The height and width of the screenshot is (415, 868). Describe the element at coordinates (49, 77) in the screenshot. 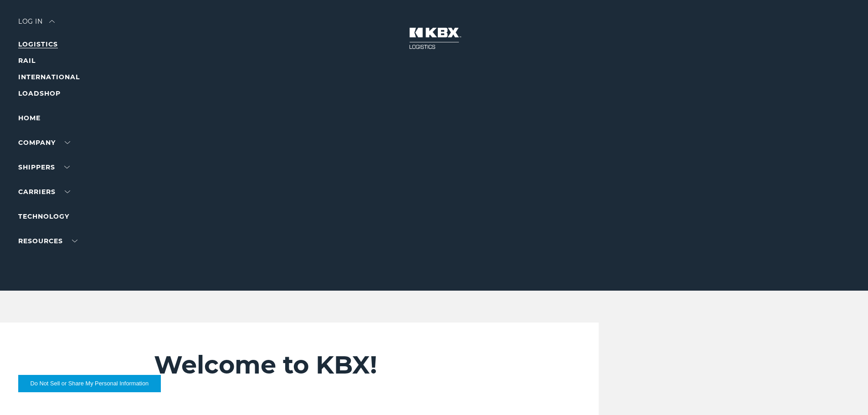

I see `a: INTERNATIONAL` at that location.